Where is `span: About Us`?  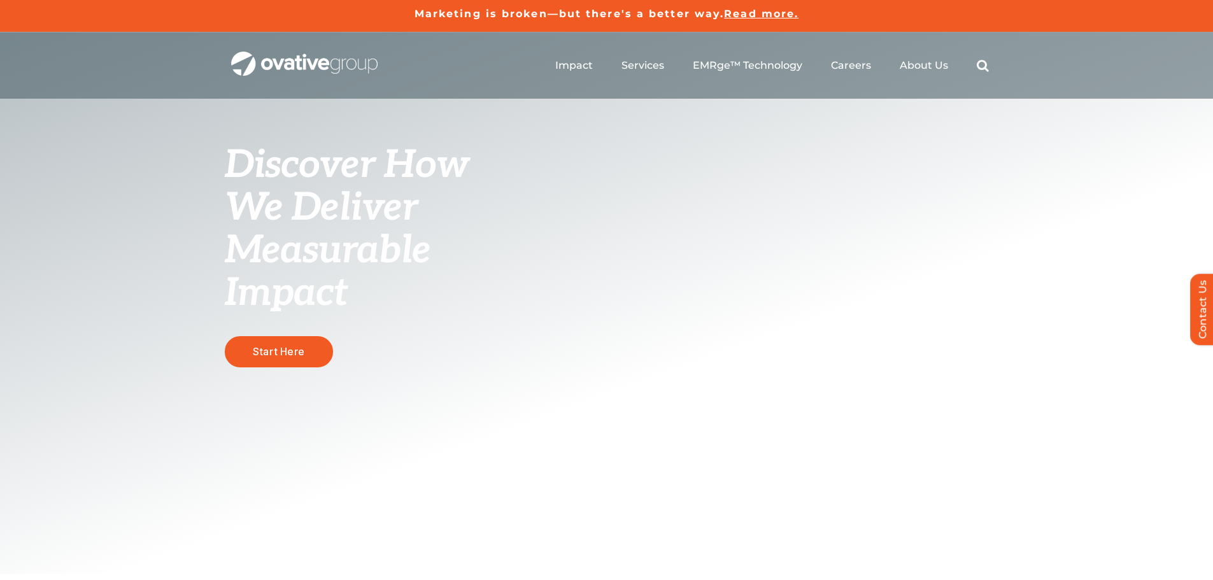 span: About Us is located at coordinates (924, 66).